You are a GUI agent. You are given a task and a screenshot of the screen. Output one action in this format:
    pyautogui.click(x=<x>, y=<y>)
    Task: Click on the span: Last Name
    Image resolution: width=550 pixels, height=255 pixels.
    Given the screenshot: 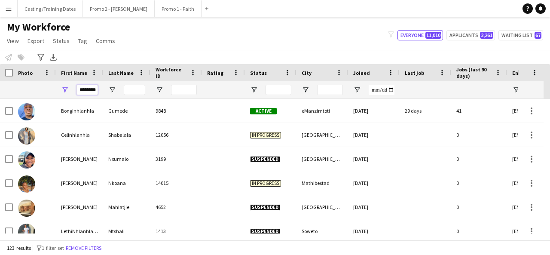 What is the action you would take?
    pyautogui.click(x=121, y=73)
    